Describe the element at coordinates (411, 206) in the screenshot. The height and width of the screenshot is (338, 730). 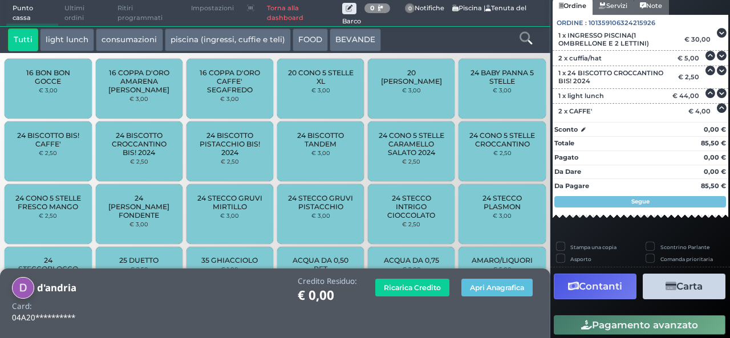
I see `span: 24 STECCO INTRIGO CIOCCOLATO` at that location.